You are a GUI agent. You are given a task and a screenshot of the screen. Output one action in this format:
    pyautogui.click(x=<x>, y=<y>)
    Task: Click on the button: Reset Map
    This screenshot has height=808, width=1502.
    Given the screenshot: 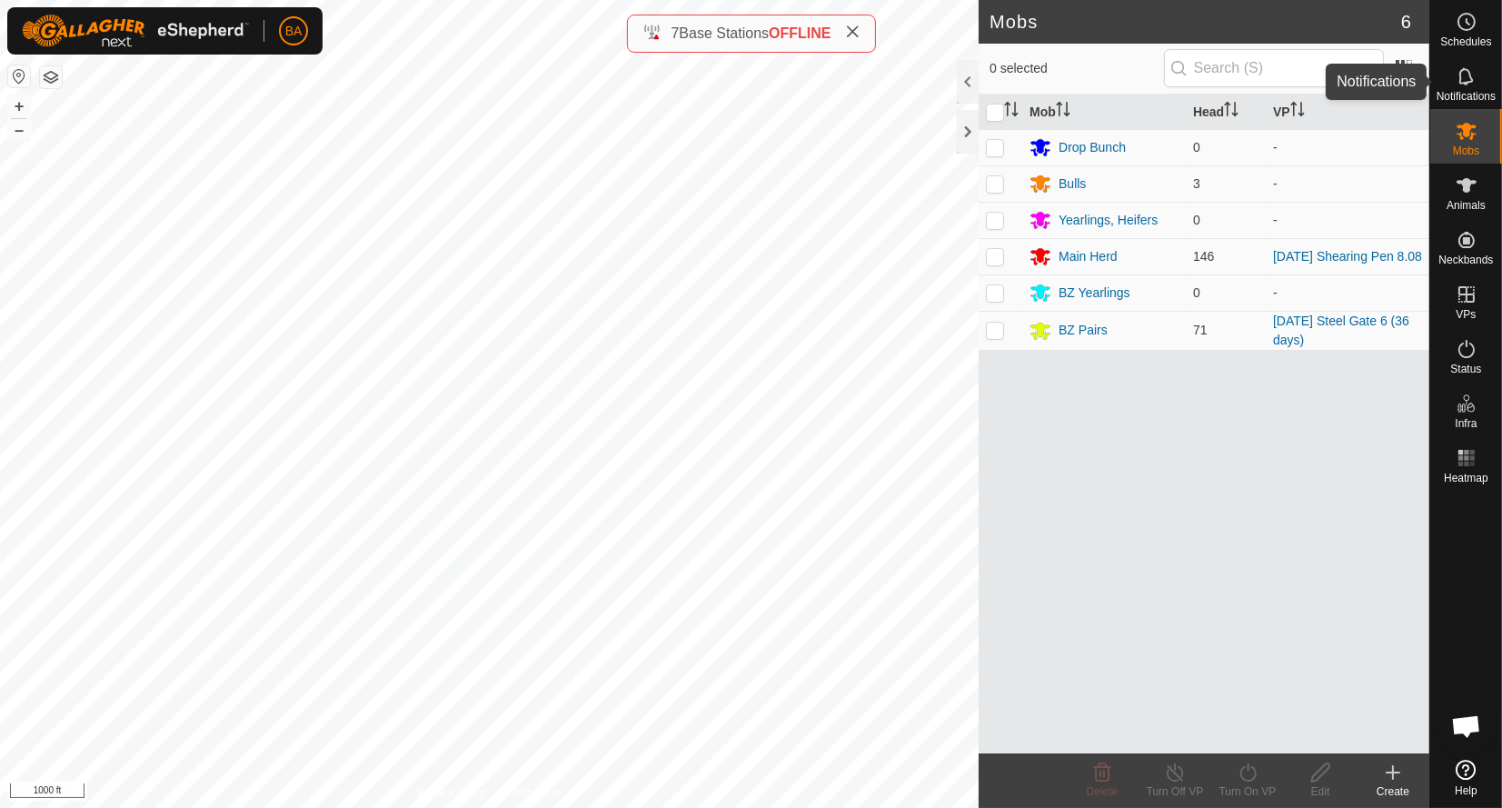 What is the action you would take?
    pyautogui.click(x=19, y=76)
    